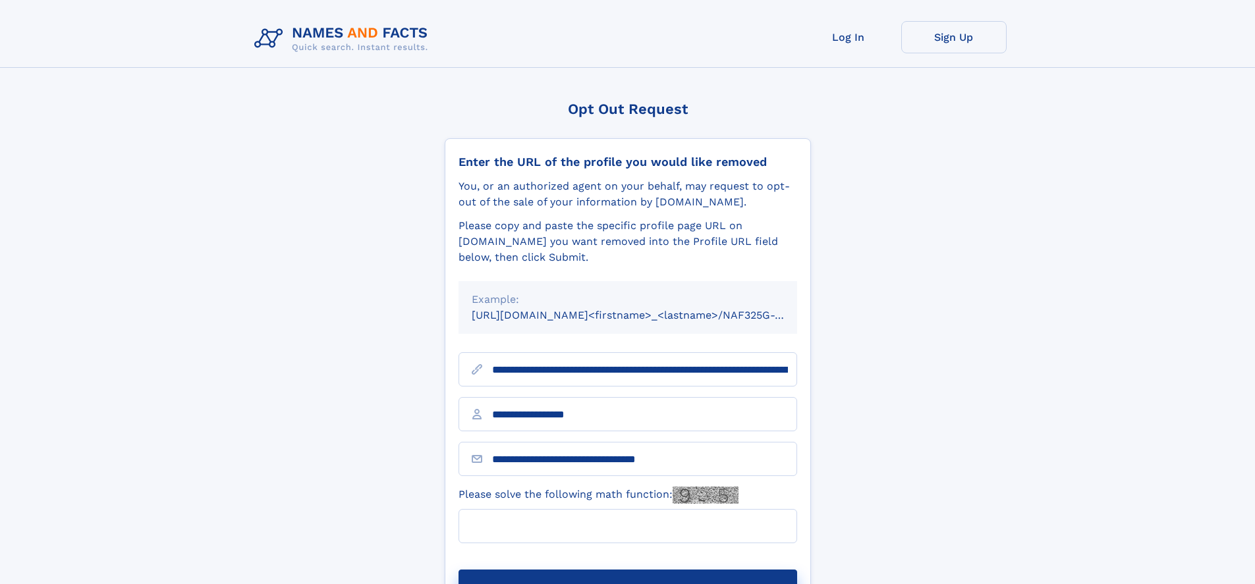 This screenshot has width=1255, height=584. Describe the element at coordinates (628, 109) in the screenshot. I see `div: Opt Out Request` at that location.